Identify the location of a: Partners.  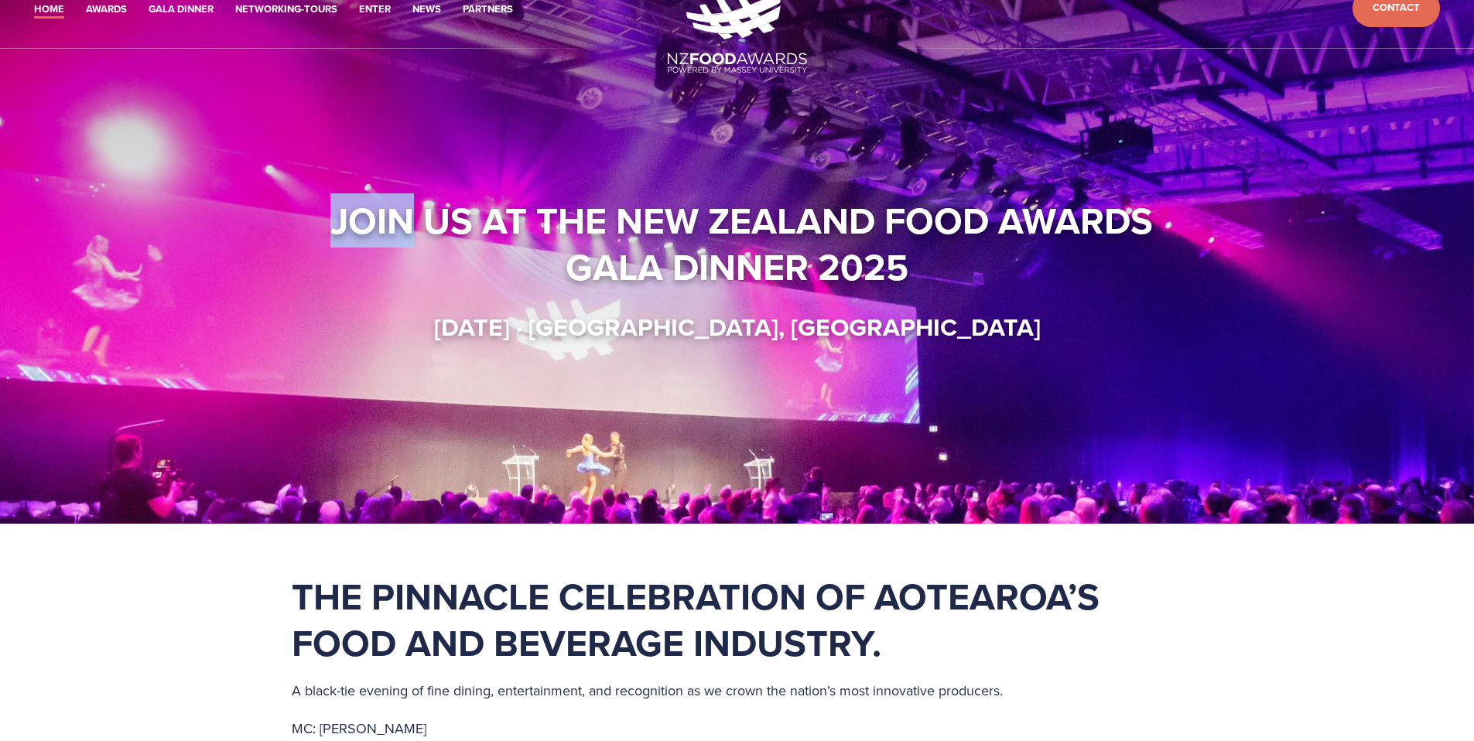
(487, 9).